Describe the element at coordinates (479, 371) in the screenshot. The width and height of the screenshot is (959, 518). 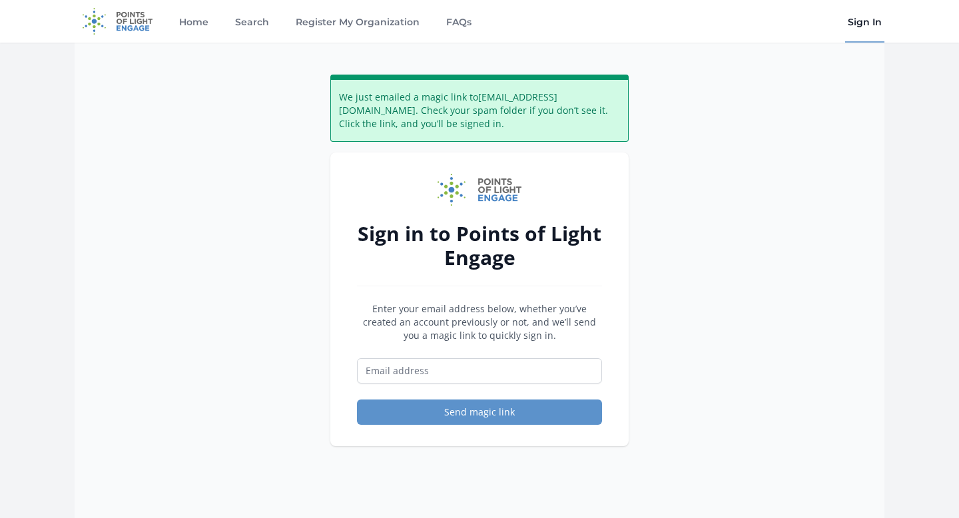
I see `input: Email address` at that location.